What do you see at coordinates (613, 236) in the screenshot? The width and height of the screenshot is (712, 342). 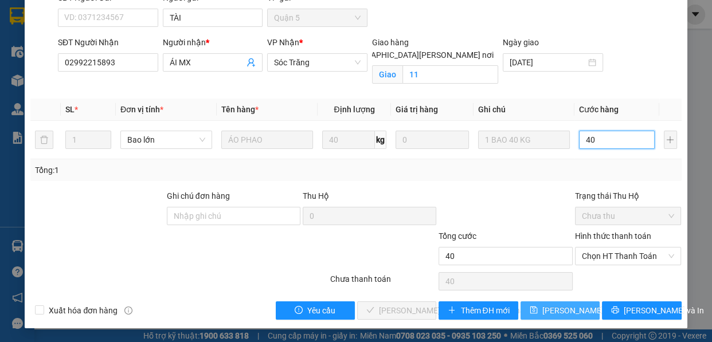 I see `label: Hình thức thanh toán` at bounding box center [613, 236].